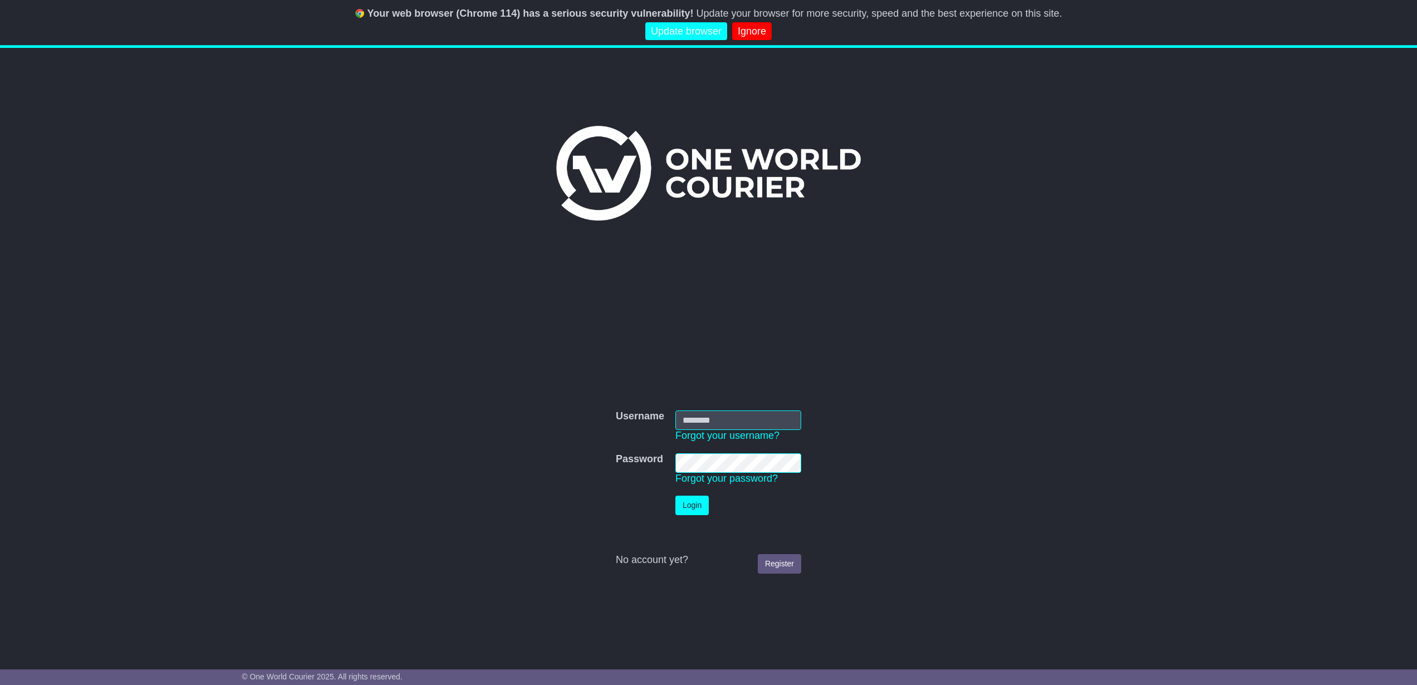 This screenshot has width=1417, height=685. What do you see at coordinates (879, 13) in the screenshot?
I see `span: Update your browser for more security, speed and the best experience on this site.` at bounding box center [879, 13].